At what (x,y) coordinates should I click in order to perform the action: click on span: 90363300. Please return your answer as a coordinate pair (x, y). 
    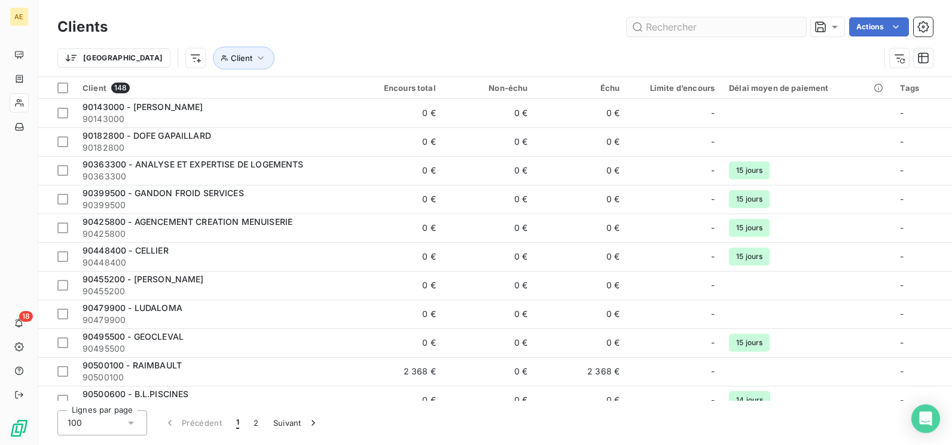
    Looking at the image, I should click on (213, 176).